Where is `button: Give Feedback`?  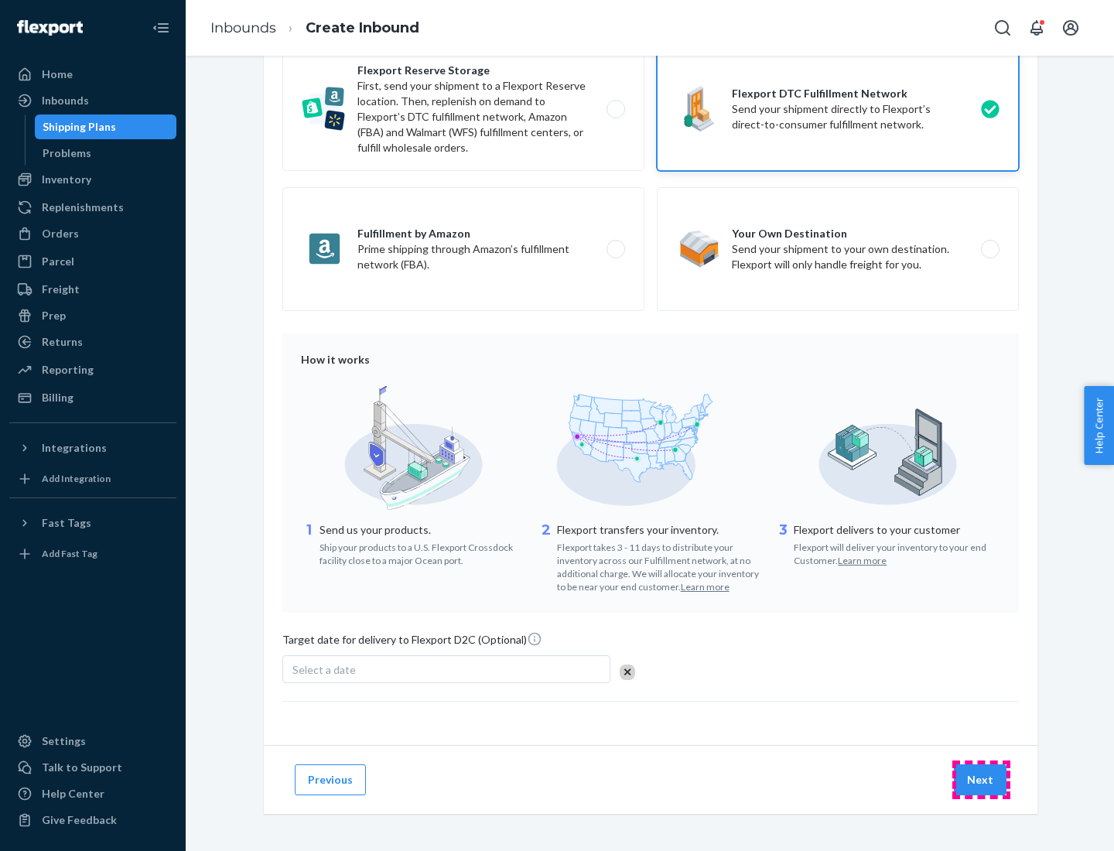 button: Give Feedback is located at coordinates (93, 820).